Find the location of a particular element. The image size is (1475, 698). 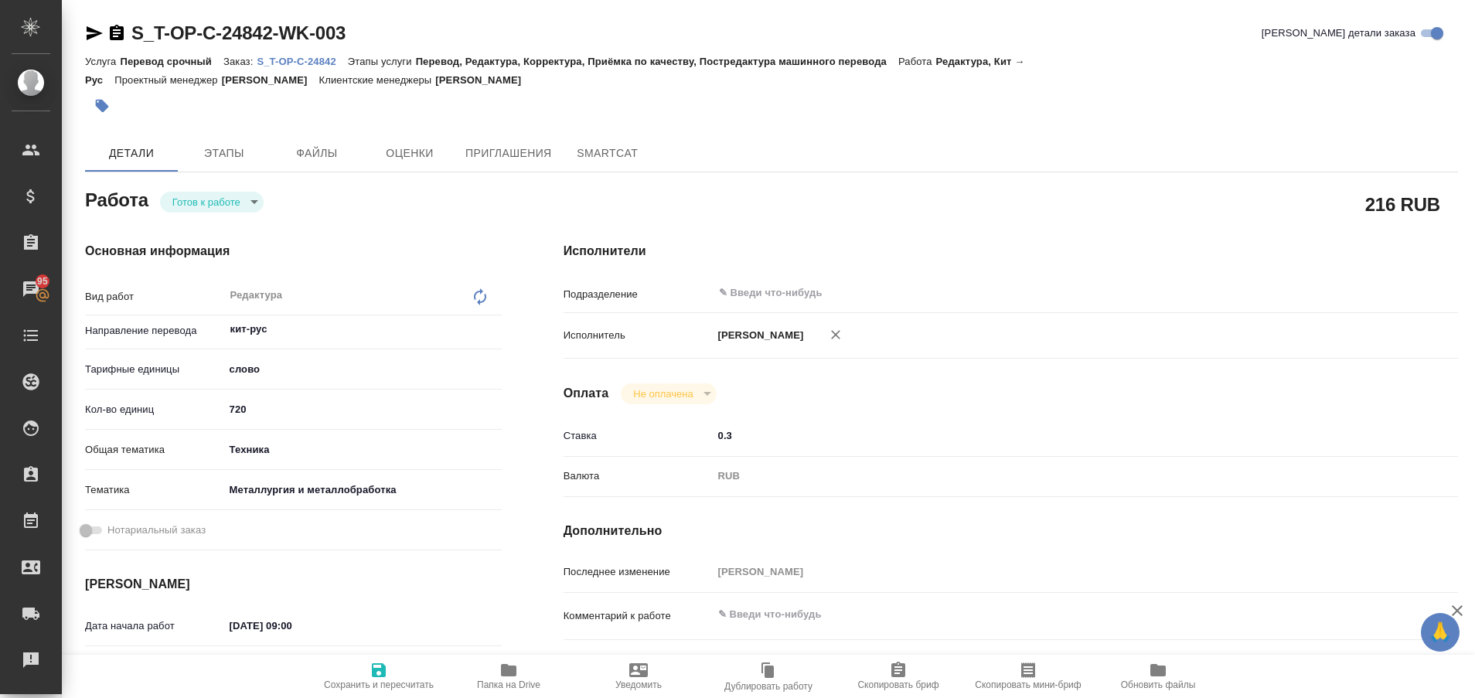

span: SmartCat is located at coordinates (608, 153).